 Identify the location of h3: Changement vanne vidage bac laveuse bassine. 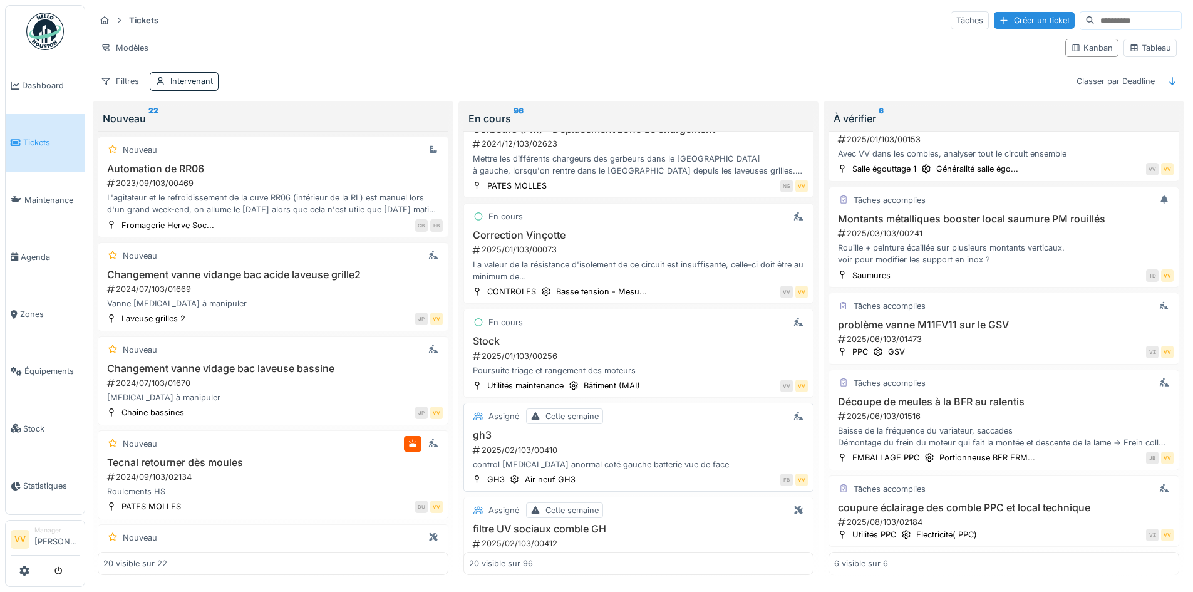
(273, 368).